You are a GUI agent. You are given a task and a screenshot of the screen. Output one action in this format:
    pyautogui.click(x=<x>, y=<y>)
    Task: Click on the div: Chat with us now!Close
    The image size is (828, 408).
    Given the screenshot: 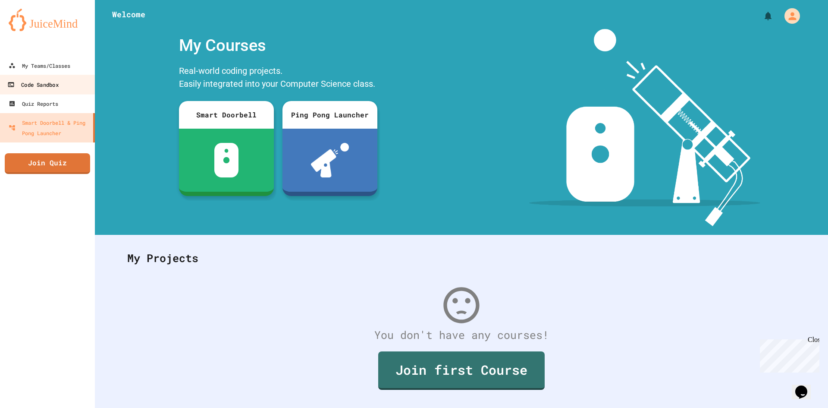 What is the action you would take?
    pyautogui.click(x=31, y=29)
    